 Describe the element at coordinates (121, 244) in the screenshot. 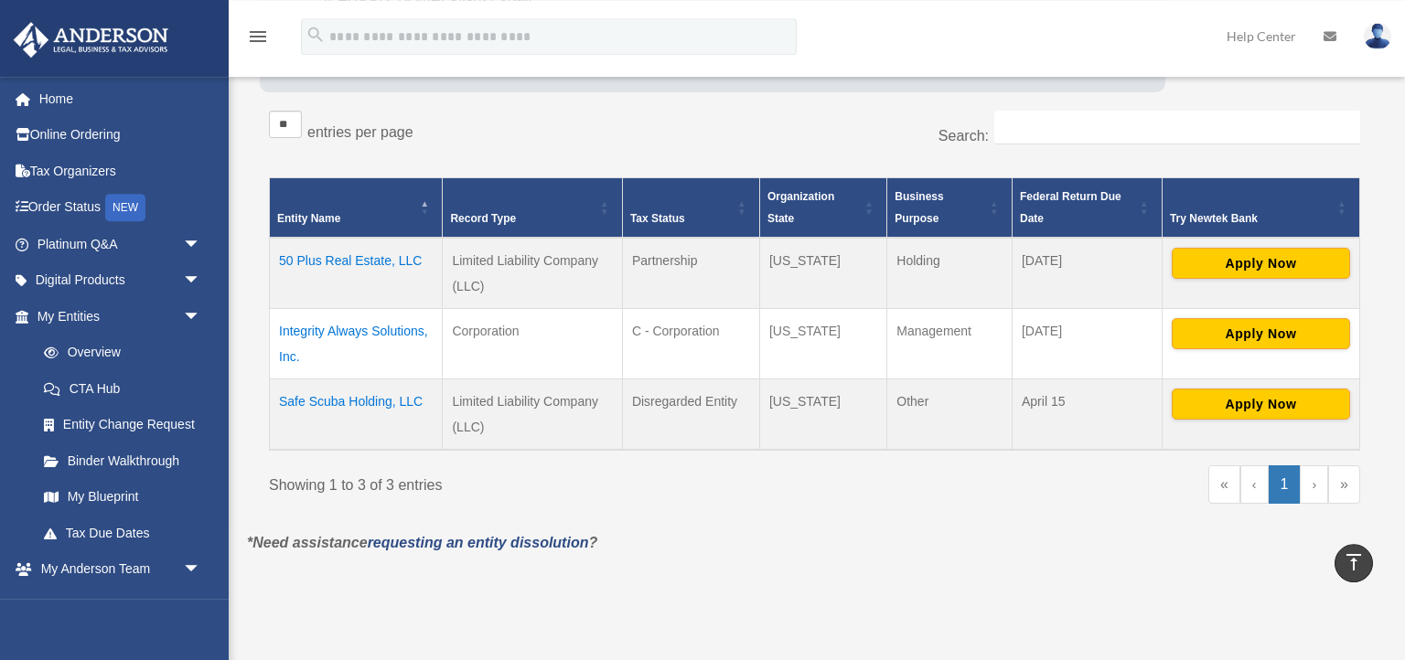

I see `a: Platinum Q&Aarrow_drop_down` at that location.